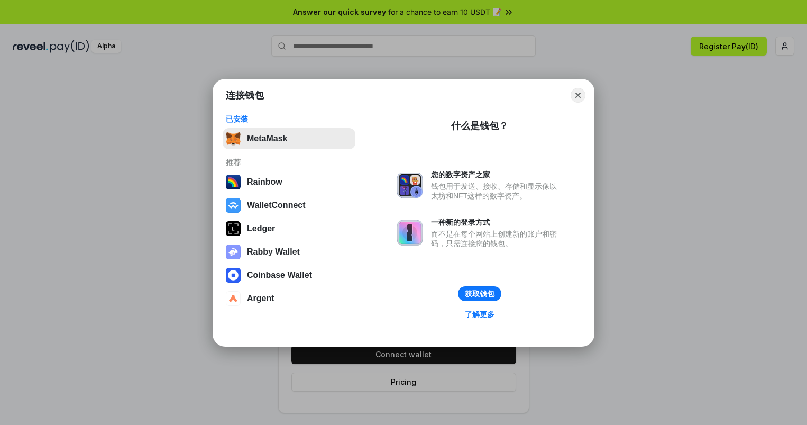 This screenshot has width=807, height=425. I want to click on div: 一种新的登录方式, so click(497, 222).